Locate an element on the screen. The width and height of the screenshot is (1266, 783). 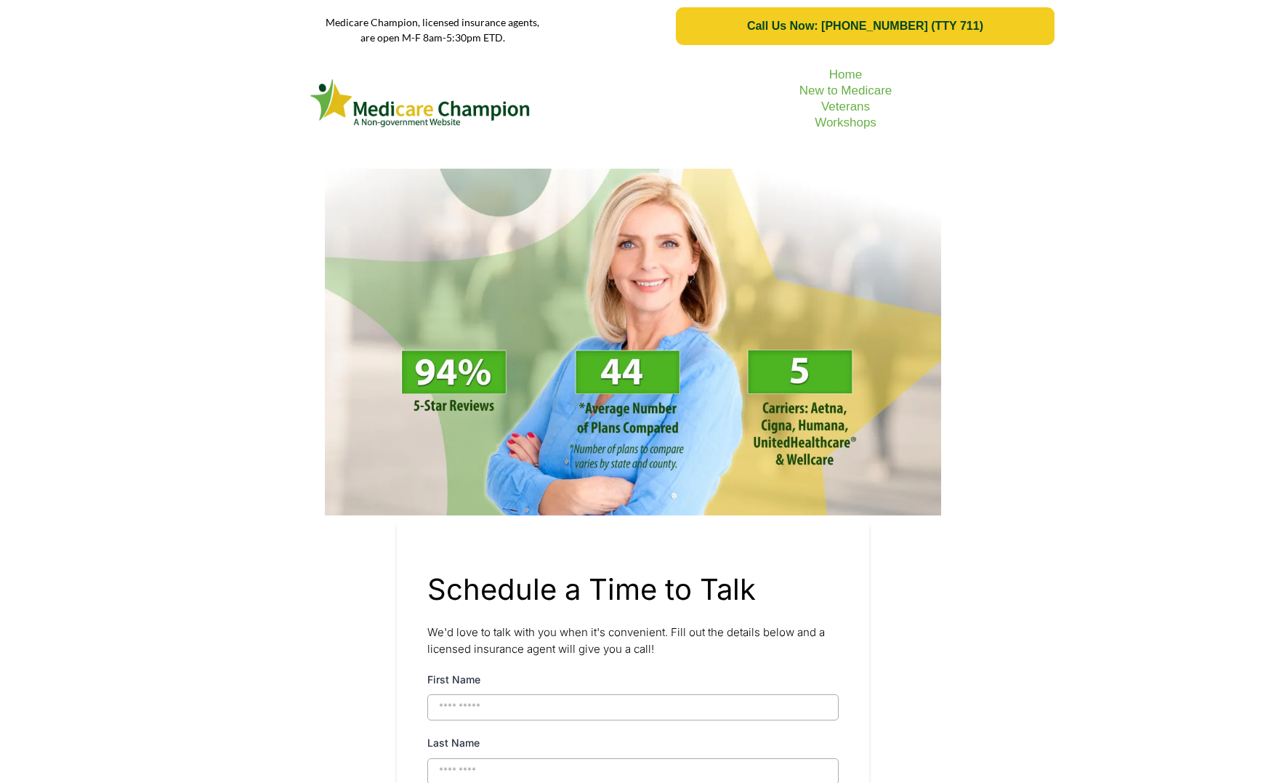
label: Last Name is located at coordinates (454, 742).